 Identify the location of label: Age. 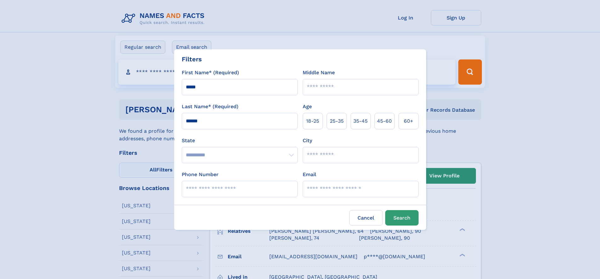
(307, 107).